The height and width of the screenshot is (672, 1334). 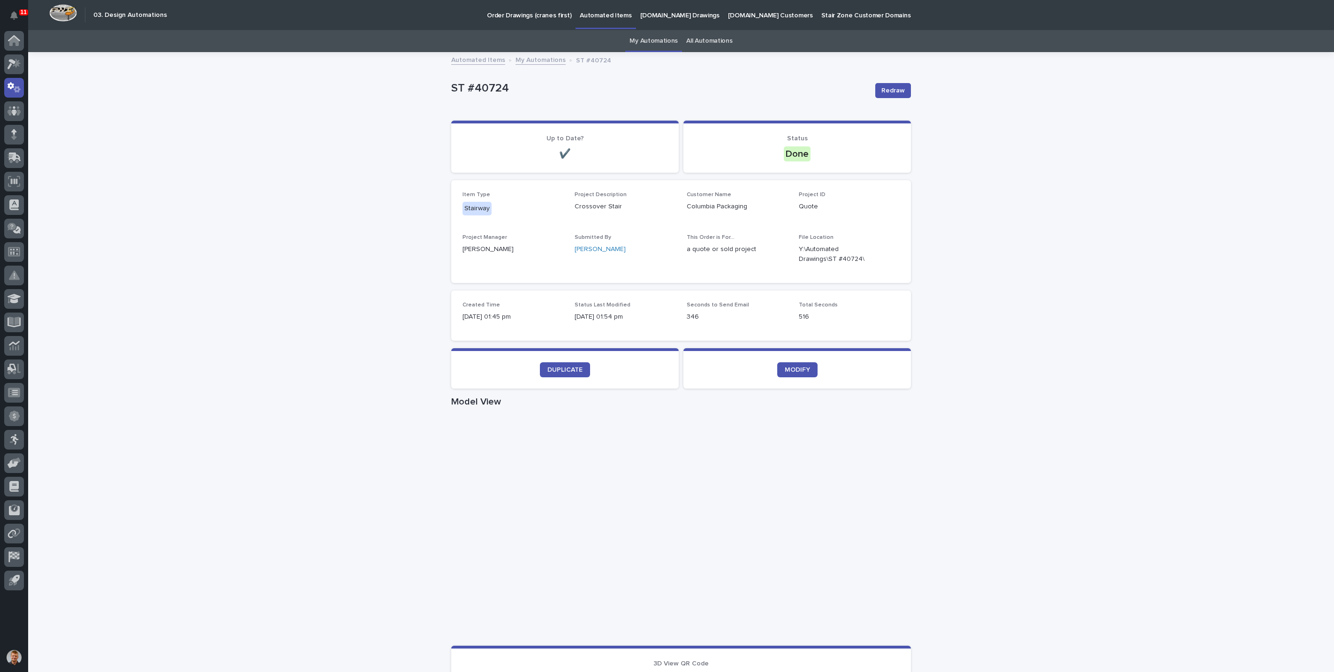 I want to click on span: Up to Date?, so click(x=565, y=138).